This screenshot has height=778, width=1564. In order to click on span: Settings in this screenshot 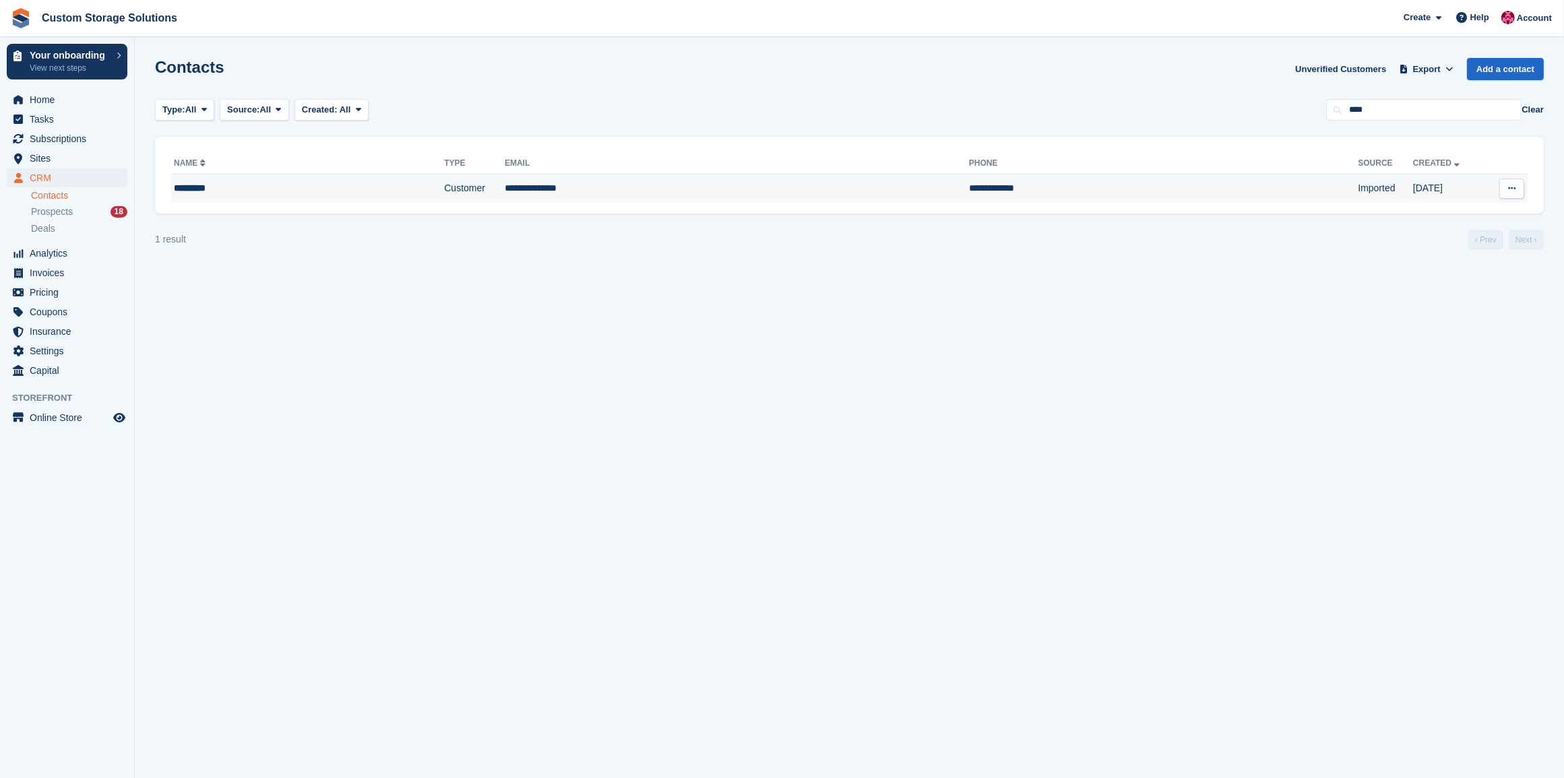, I will do `click(70, 351)`.